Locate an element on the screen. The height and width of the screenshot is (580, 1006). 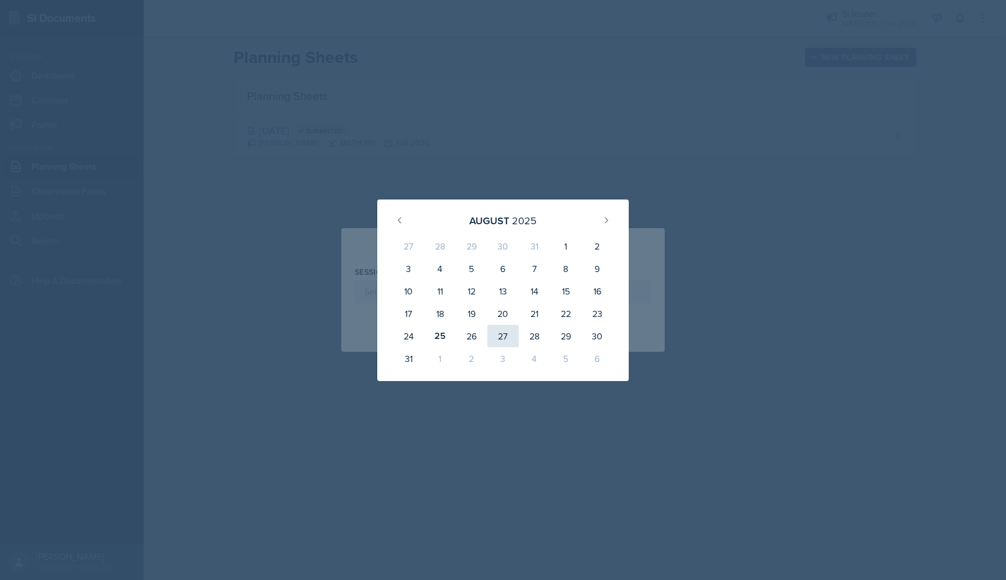
div: 25 is located at coordinates (440, 336).